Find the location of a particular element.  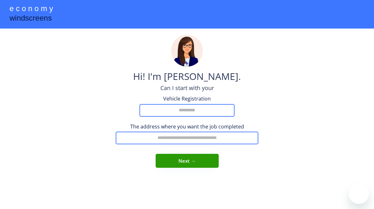

div: Vehicle Registration is located at coordinates (187, 99).